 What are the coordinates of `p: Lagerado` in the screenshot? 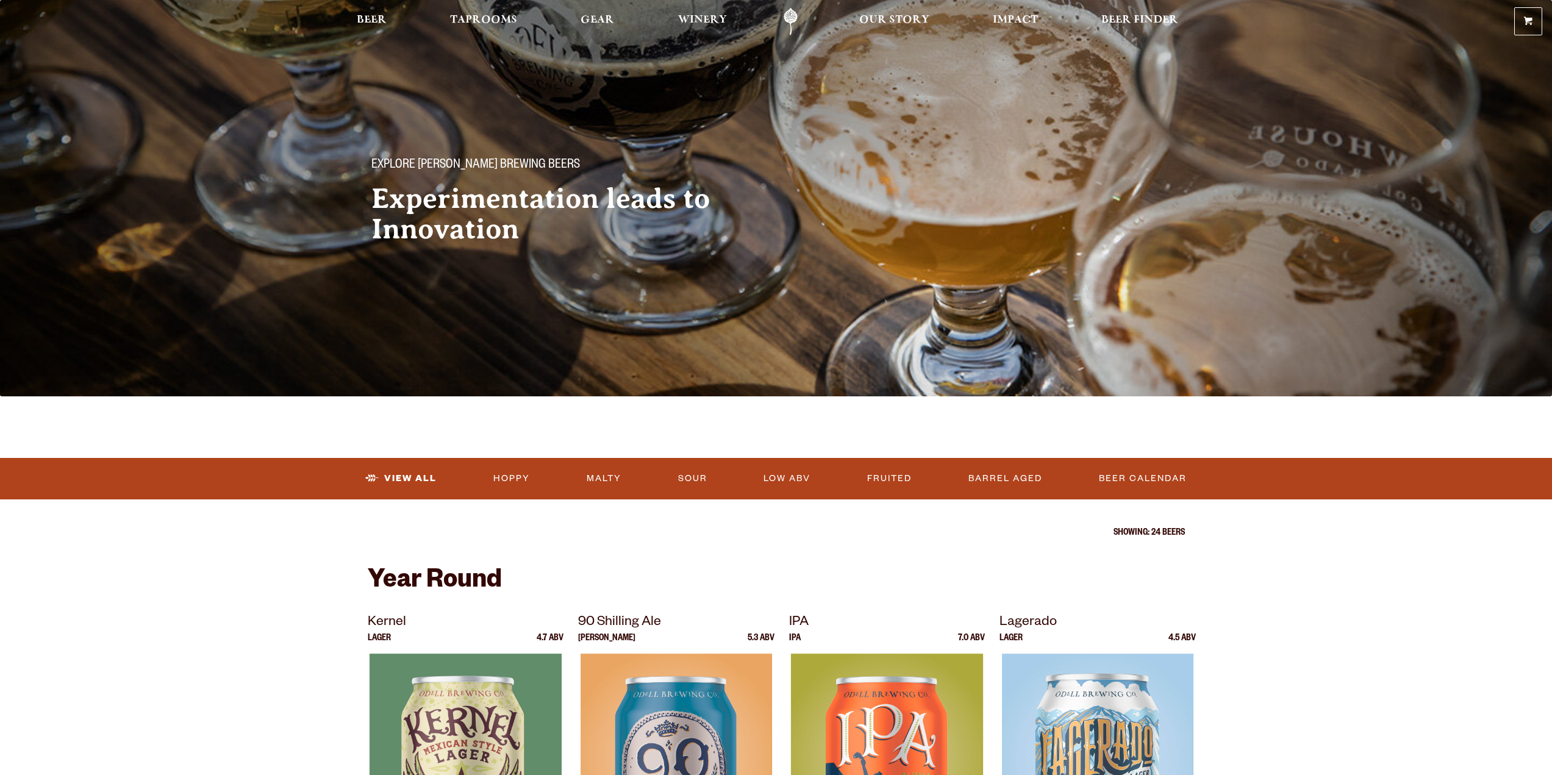 It's located at (1097, 623).